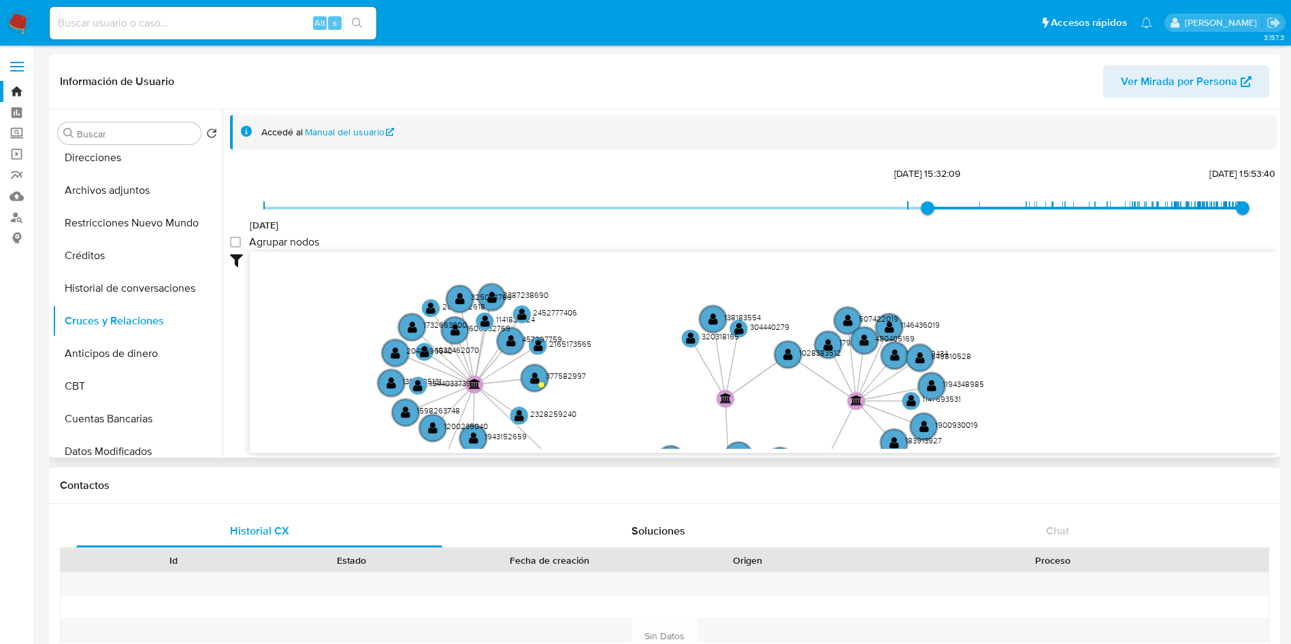  What do you see at coordinates (235, 242) in the screenshot?
I see `input: Agrupar nodos` at bounding box center [235, 242].